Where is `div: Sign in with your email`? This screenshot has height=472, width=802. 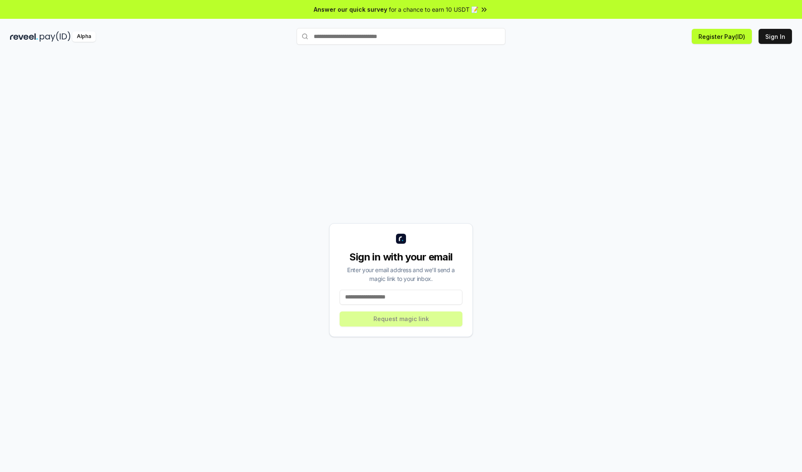
div: Sign in with your email is located at coordinates (401, 257).